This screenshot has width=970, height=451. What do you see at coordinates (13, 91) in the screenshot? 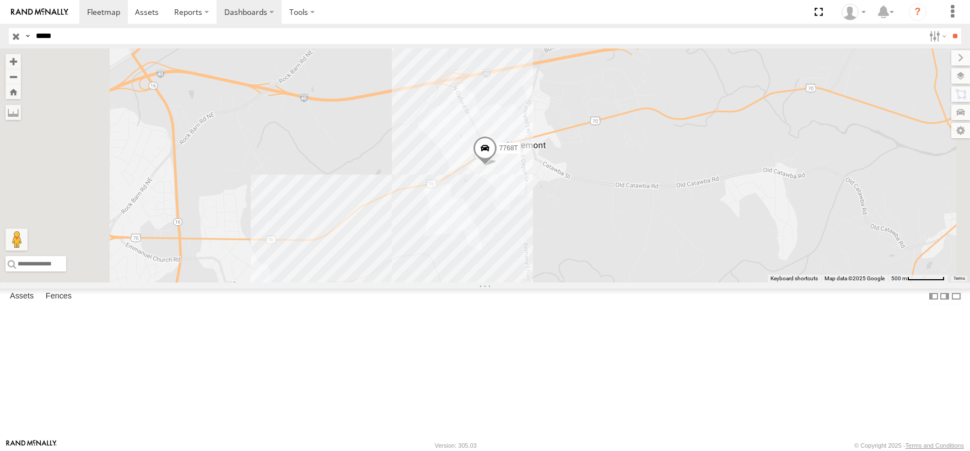
I see `button: Zoom Home` at bounding box center [13, 91].